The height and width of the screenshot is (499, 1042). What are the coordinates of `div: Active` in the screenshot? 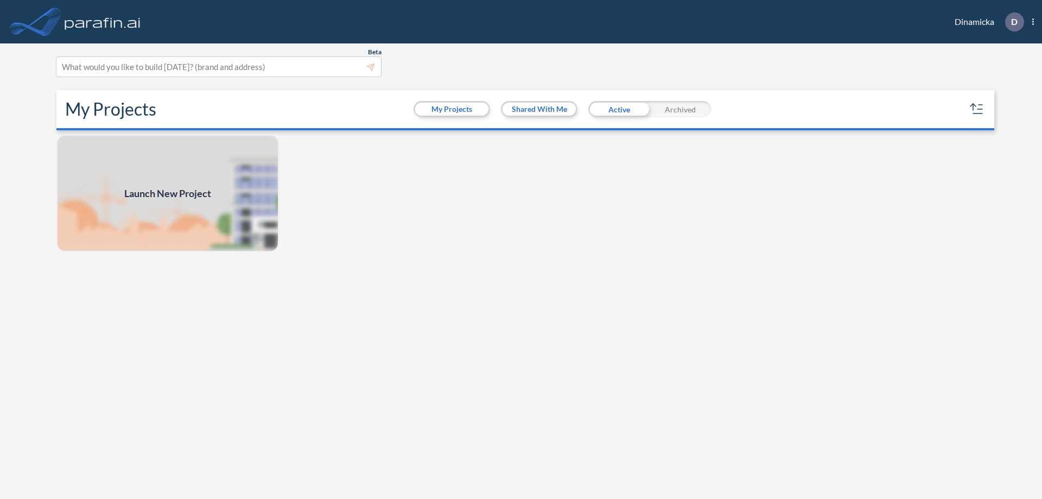 It's located at (619, 109).